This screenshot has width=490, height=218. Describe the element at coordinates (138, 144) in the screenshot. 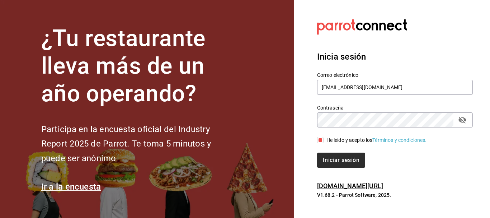

I see `h2: Participa en la encuesta oficial del Industry Report 2025 de Parrot. Te toma 5 minutos y puede se...` at that location.